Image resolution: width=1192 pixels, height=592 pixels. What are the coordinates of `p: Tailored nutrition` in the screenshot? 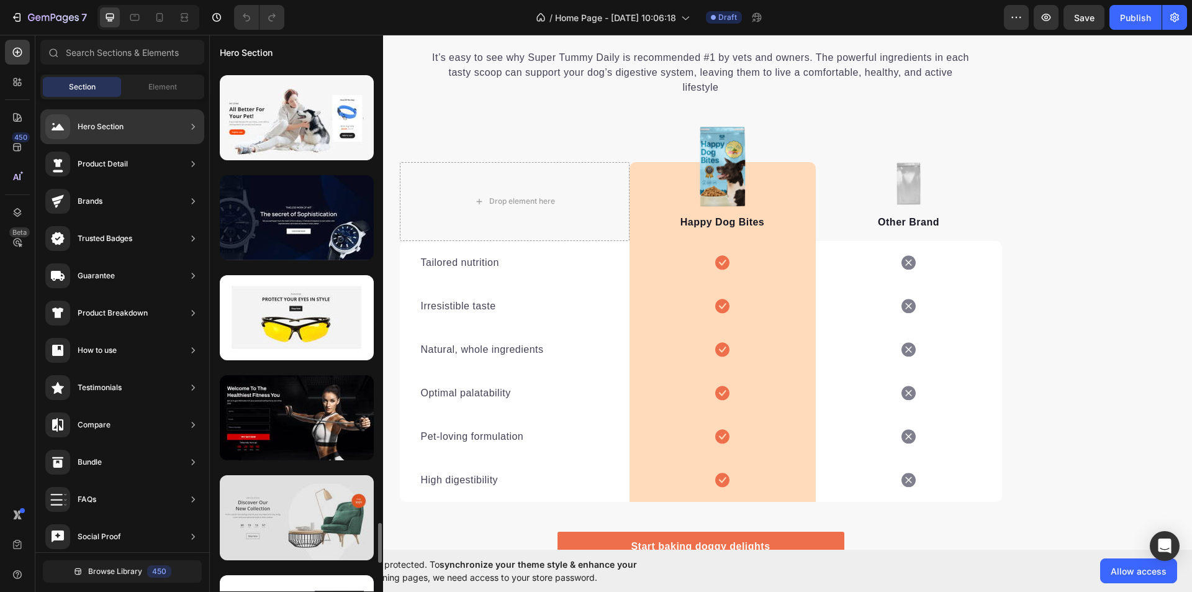 It's located at (305, 228).